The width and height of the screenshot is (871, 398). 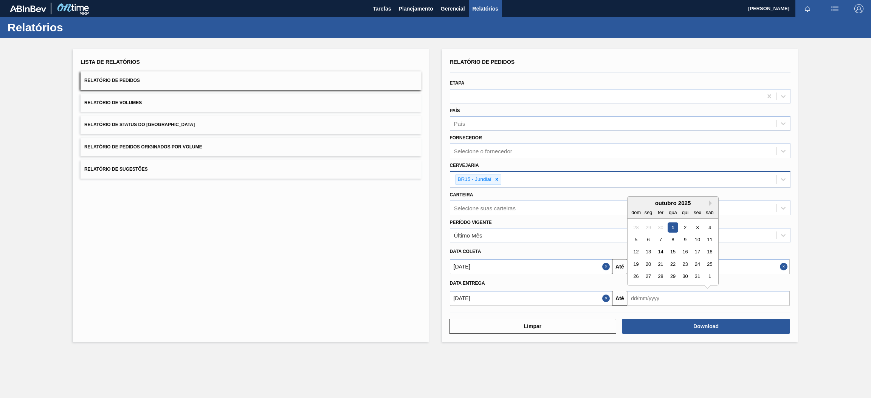 What do you see at coordinates (660, 264) in the screenshot?
I see `div: Choose terça-feira, 21 de outubro de 2025` at bounding box center [660, 264].